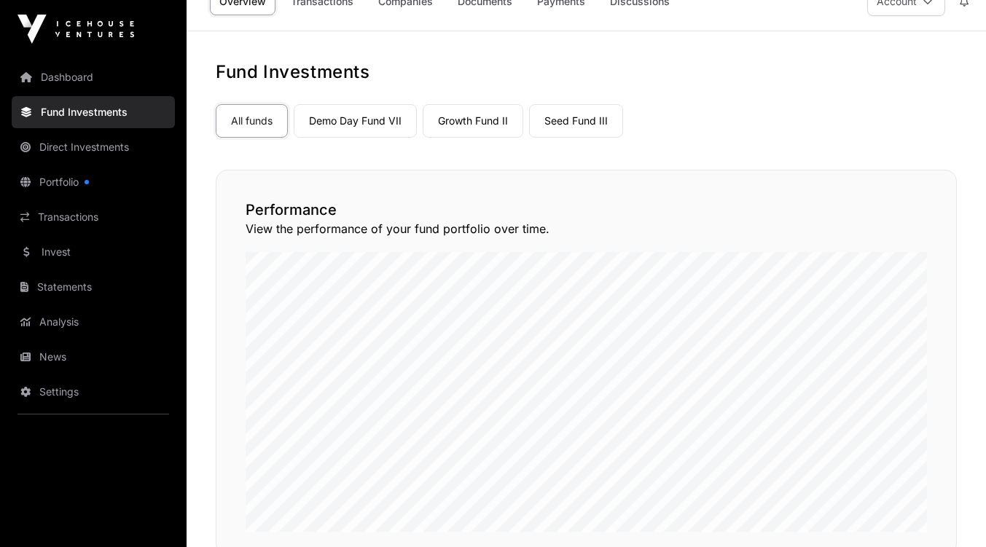 This screenshot has width=986, height=547. What do you see at coordinates (355, 121) in the screenshot?
I see `a: Demo Day Fund VII` at bounding box center [355, 121].